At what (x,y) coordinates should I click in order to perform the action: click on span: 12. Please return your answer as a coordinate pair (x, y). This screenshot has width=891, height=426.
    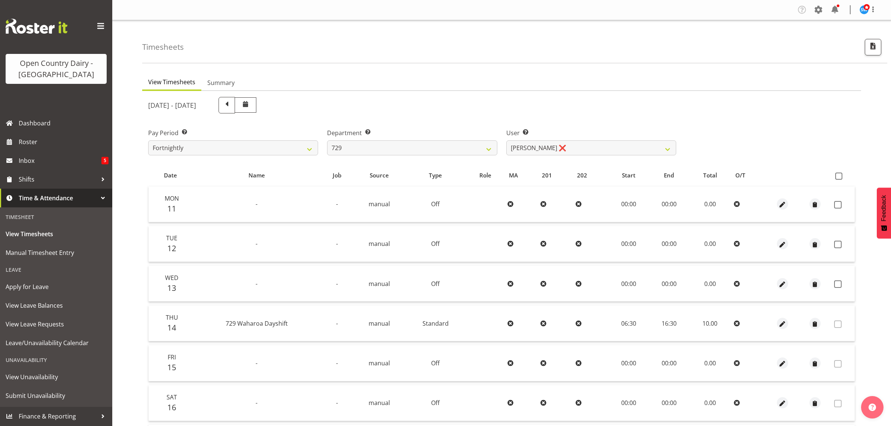
    Looking at the image, I should click on (172, 248).